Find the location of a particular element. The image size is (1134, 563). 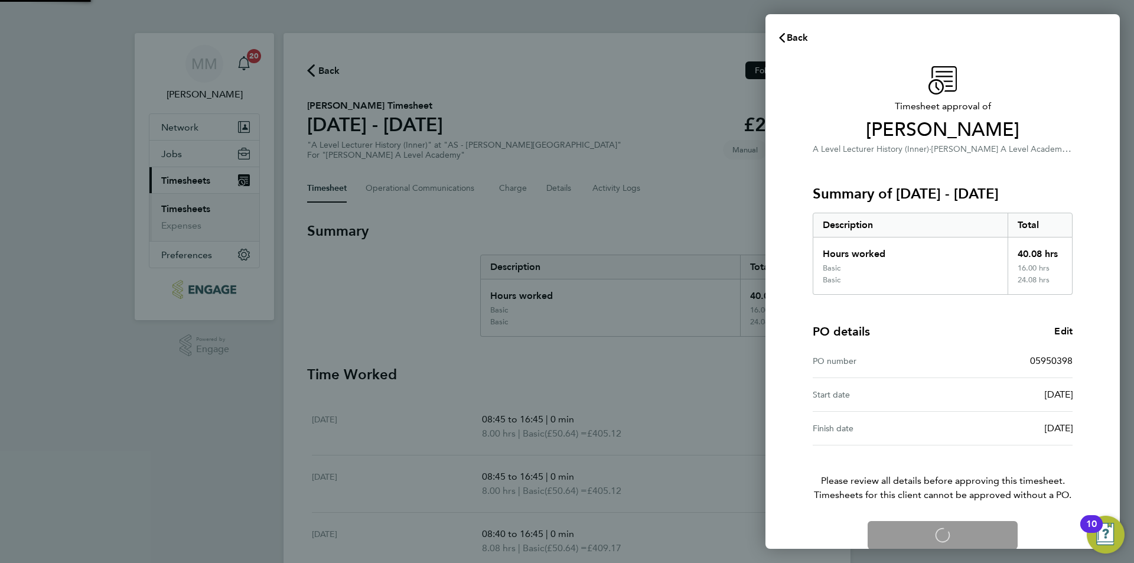

span: 05950398 is located at coordinates (1051, 360).